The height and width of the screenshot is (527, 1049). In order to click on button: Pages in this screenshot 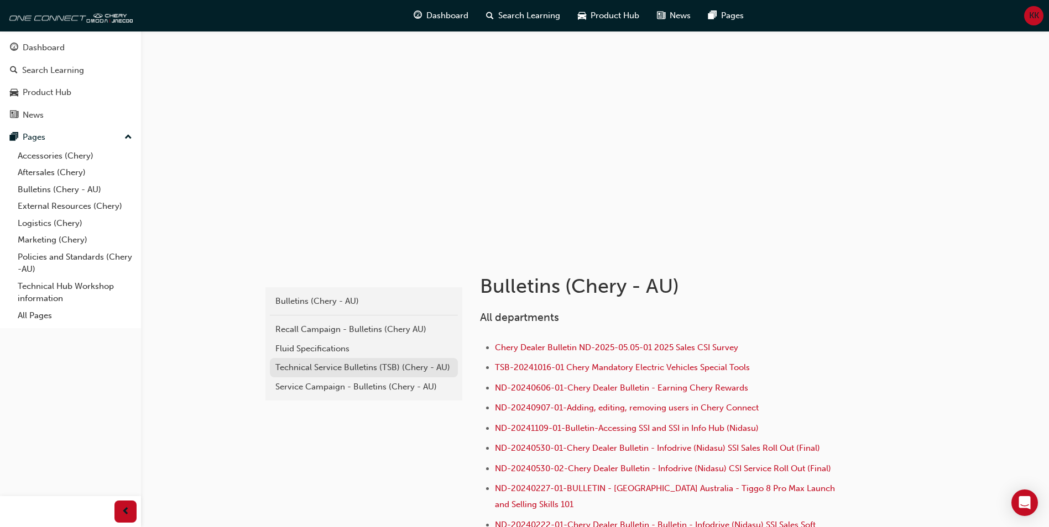, I will do `click(70, 137)`.